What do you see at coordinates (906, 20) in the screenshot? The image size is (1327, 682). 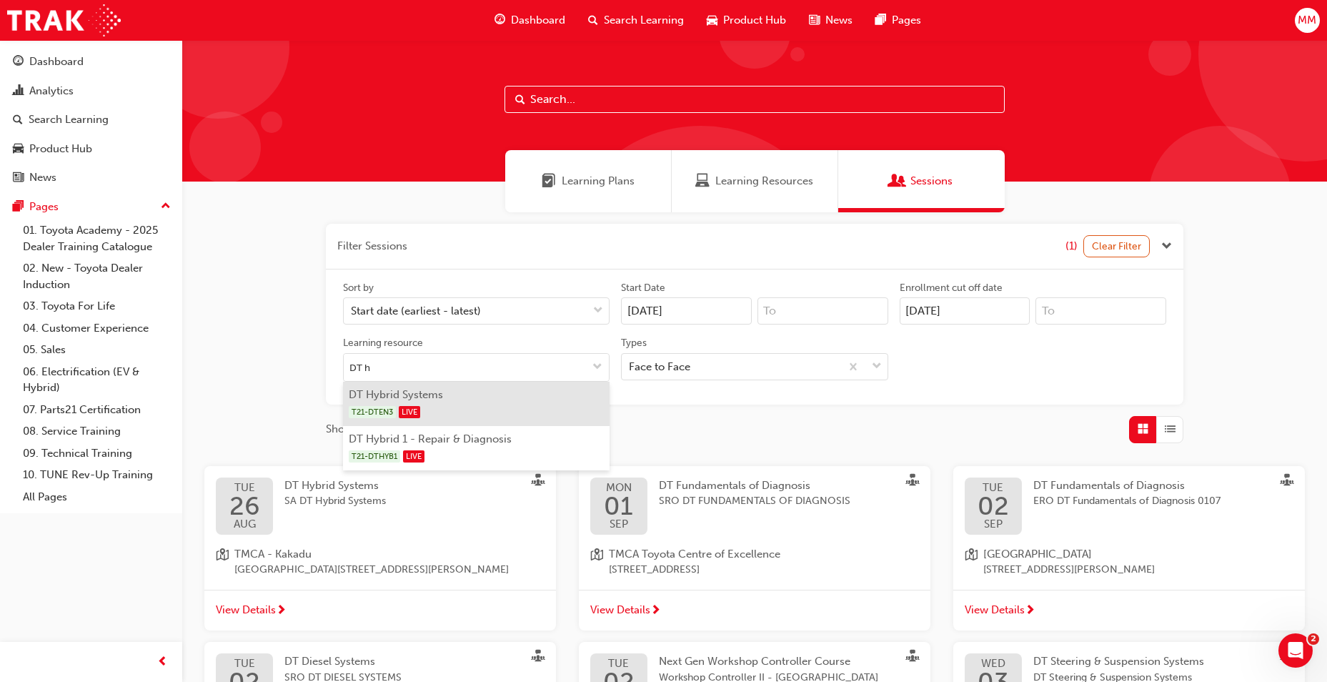 I see `span: Pages` at bounding box center [906, 20].